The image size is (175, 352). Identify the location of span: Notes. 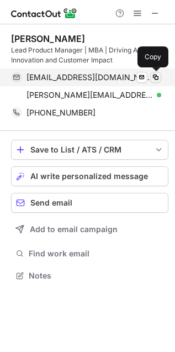
(96, 275).